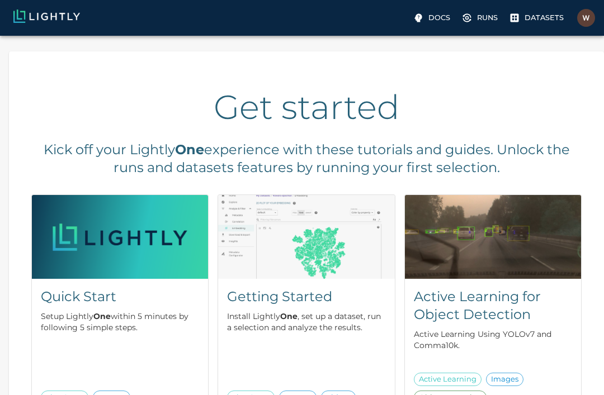 The image size is (604, 395). What do you see at coordinates (120, 297) in the screenshot?
I see `h5: Quick Start` at bounding box center [120, 297].